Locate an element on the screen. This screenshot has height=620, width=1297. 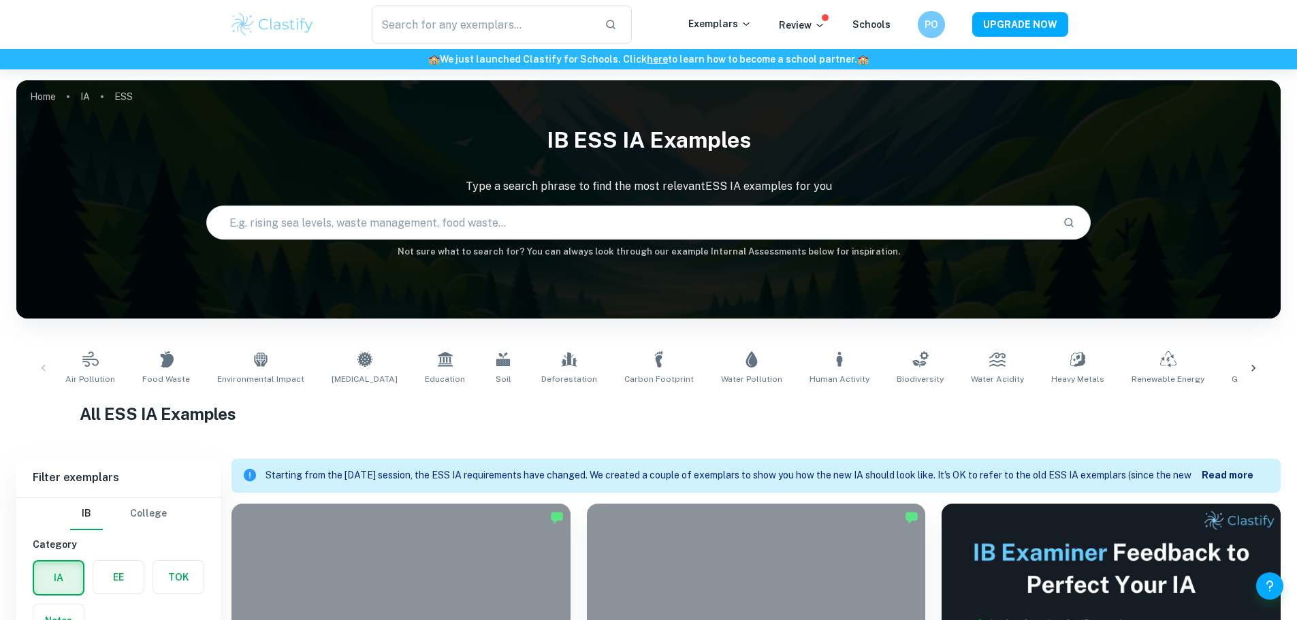
span: Renewable Energy is located at coordinates (1168, 379).